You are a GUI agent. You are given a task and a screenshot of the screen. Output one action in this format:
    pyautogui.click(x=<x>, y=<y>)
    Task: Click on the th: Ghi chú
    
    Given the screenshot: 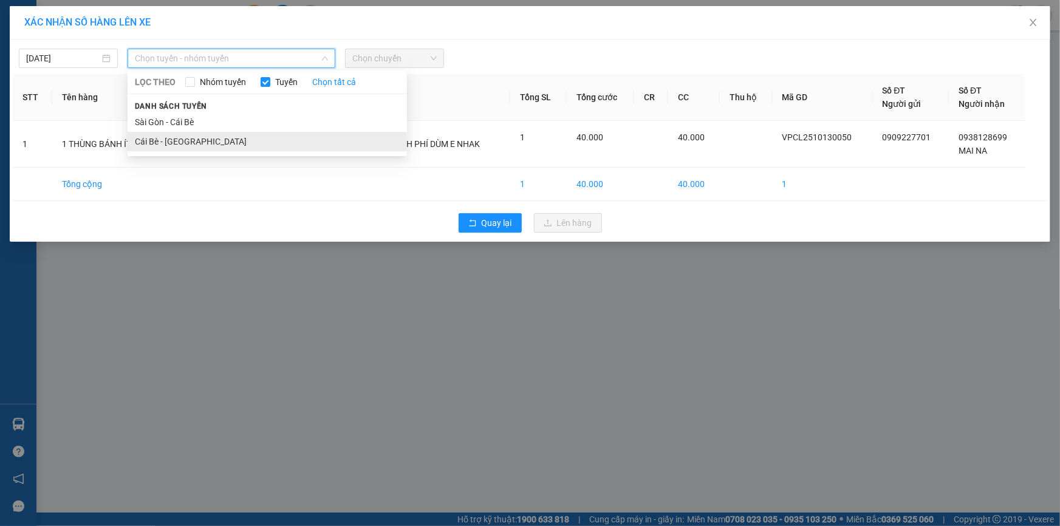 What is the action you would take?
    pyautogui.click(x=417, y=97)
    